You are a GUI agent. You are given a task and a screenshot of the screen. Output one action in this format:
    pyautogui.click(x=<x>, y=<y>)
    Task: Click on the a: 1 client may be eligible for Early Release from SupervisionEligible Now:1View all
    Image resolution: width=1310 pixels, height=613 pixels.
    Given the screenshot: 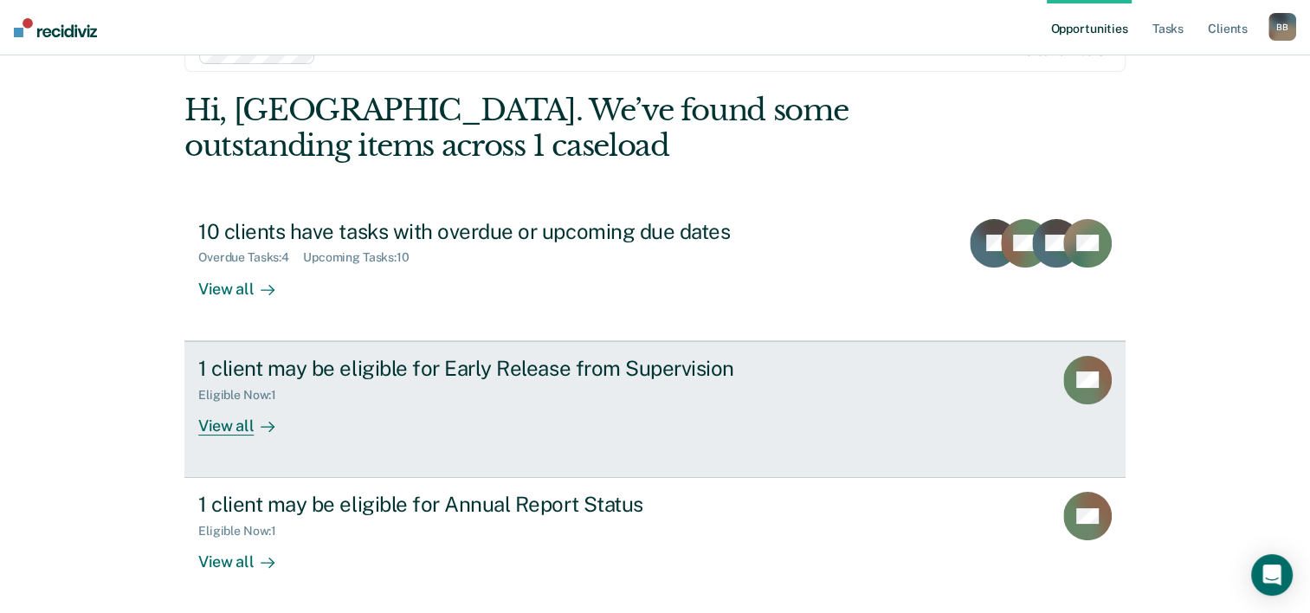 What is the action you would take?
    pyautogui.click(x=655, y=410)
    